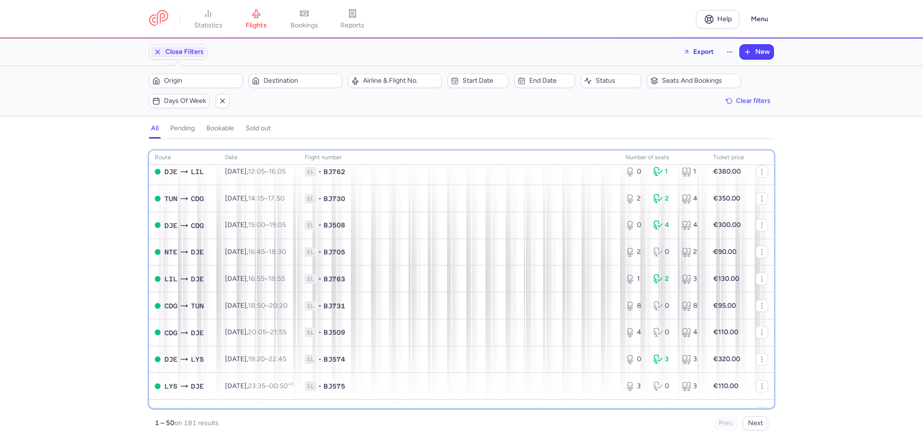 This screenshot has width=923, height=442. Describe the element at coordinates (693, 81) in the screenshot. I see `button: Seats and bookings` at that location.